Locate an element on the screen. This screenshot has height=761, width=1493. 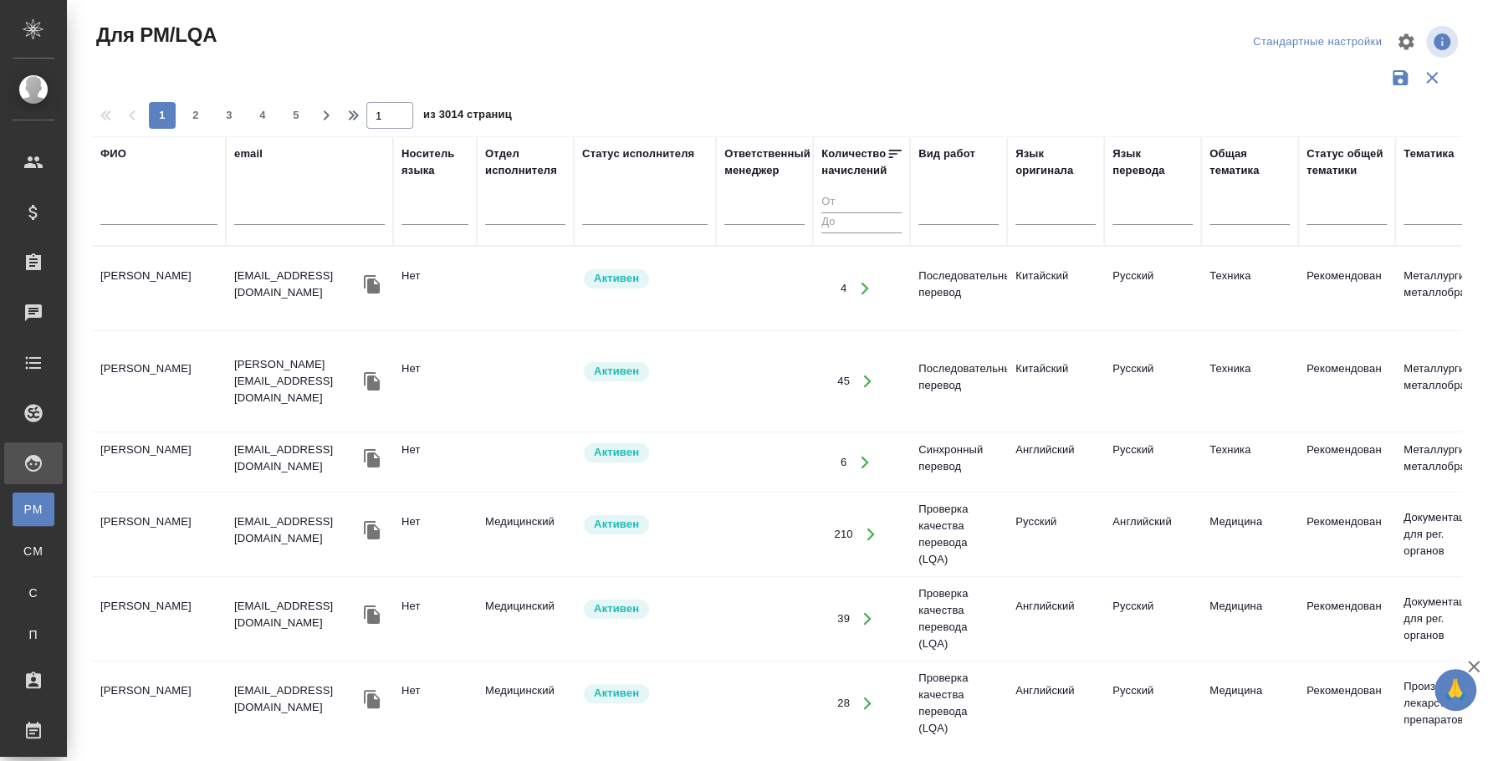
div: 39 is located at coordinates (843, 619).